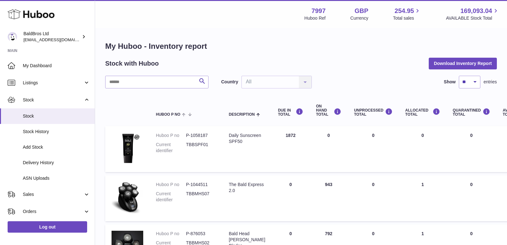 Image resolution: width=507 pixels, height=245 pixels. Describe the element at coordinates (247, 188) in the screenshot. I see `div: The Bald Express 2.0` at that location.